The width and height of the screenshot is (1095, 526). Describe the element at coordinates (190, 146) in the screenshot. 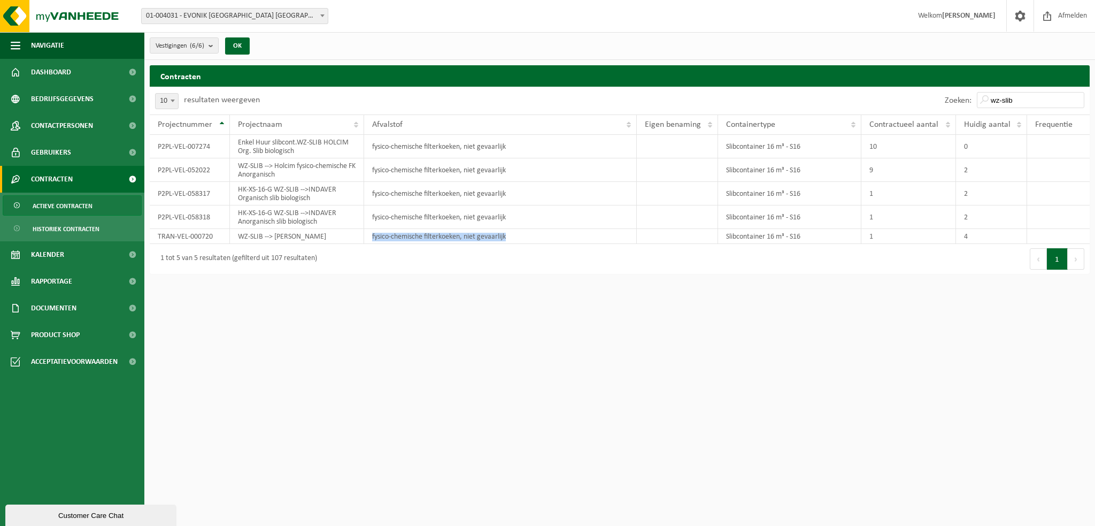

I see `td: P2PL-VEL-007274` at that location.